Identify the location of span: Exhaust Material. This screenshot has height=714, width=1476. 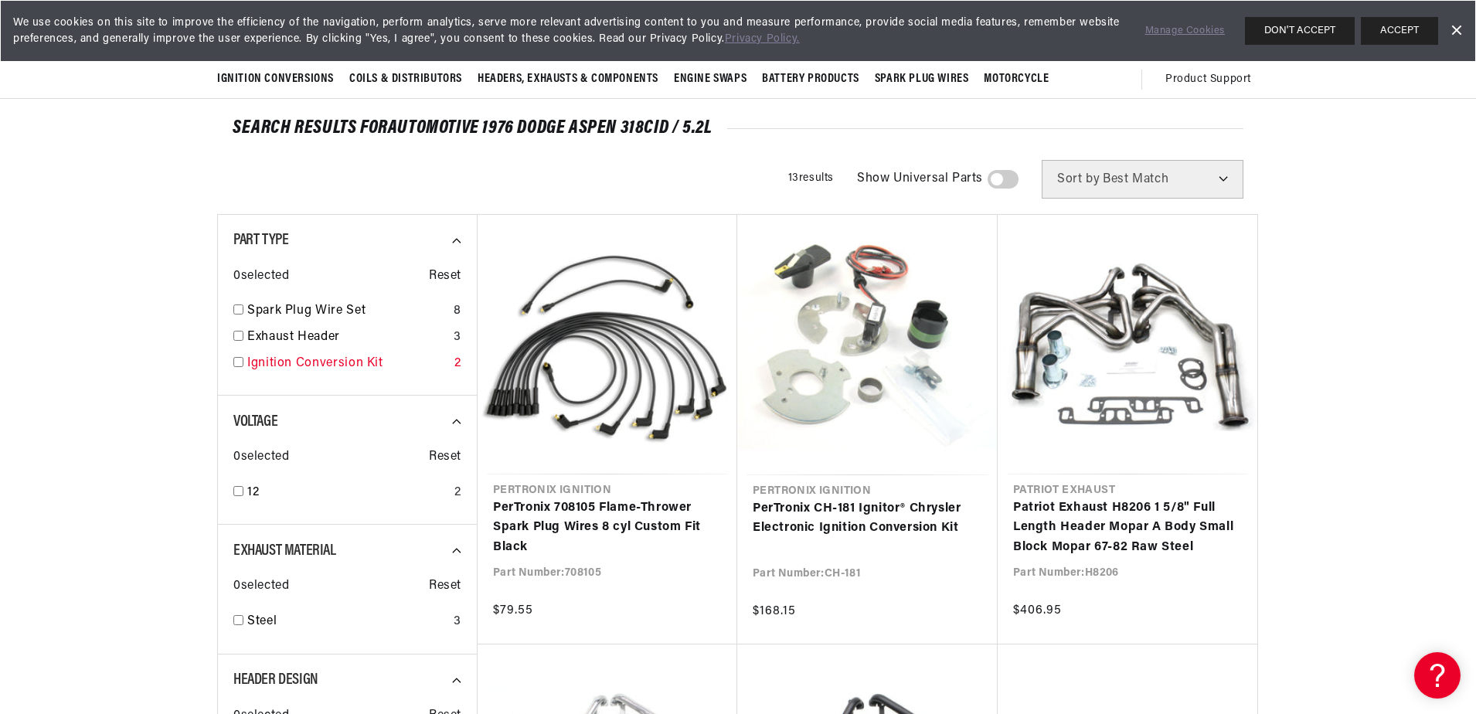
(284, 551).